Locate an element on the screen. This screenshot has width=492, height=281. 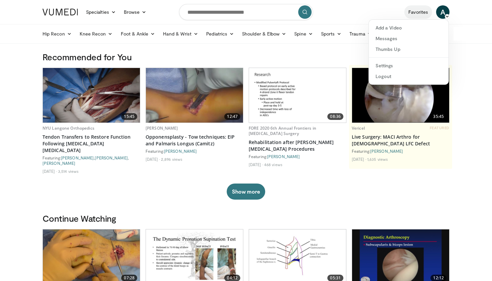
a: Vericel is located at coordinates (358, 128).